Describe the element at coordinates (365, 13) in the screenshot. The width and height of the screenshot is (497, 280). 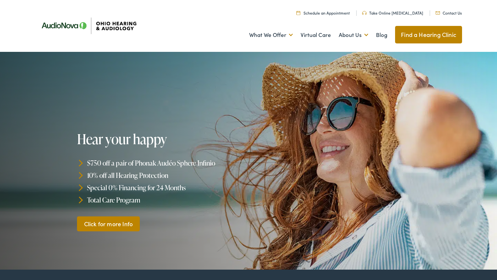
I see `img: Headphones icone to schedule online hearing test in Cincinnati, OH` at that location.